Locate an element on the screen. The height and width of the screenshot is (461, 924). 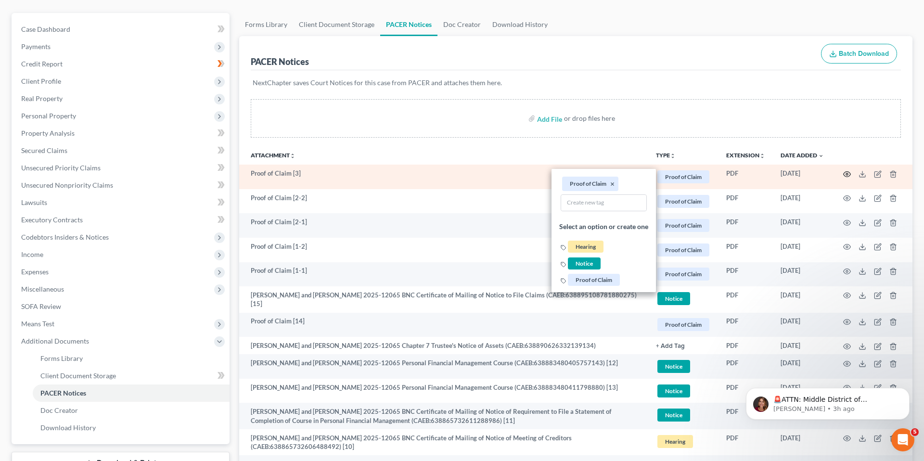
td: Proof of Claim [2-1] is located at coordinates (444, 225).